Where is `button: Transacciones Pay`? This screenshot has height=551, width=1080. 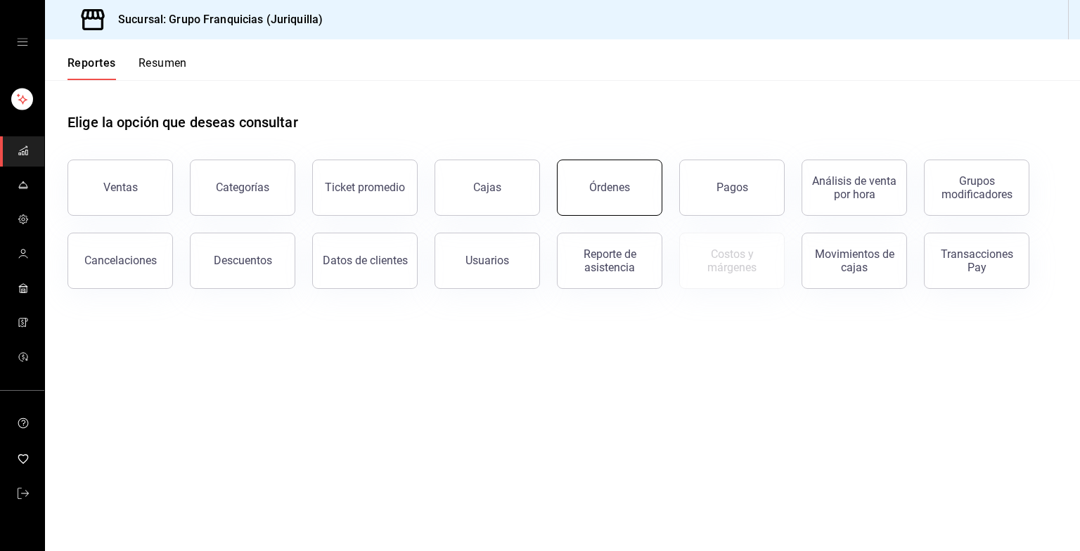
button: Transacciones Pay is located at coordinates (977, 261).